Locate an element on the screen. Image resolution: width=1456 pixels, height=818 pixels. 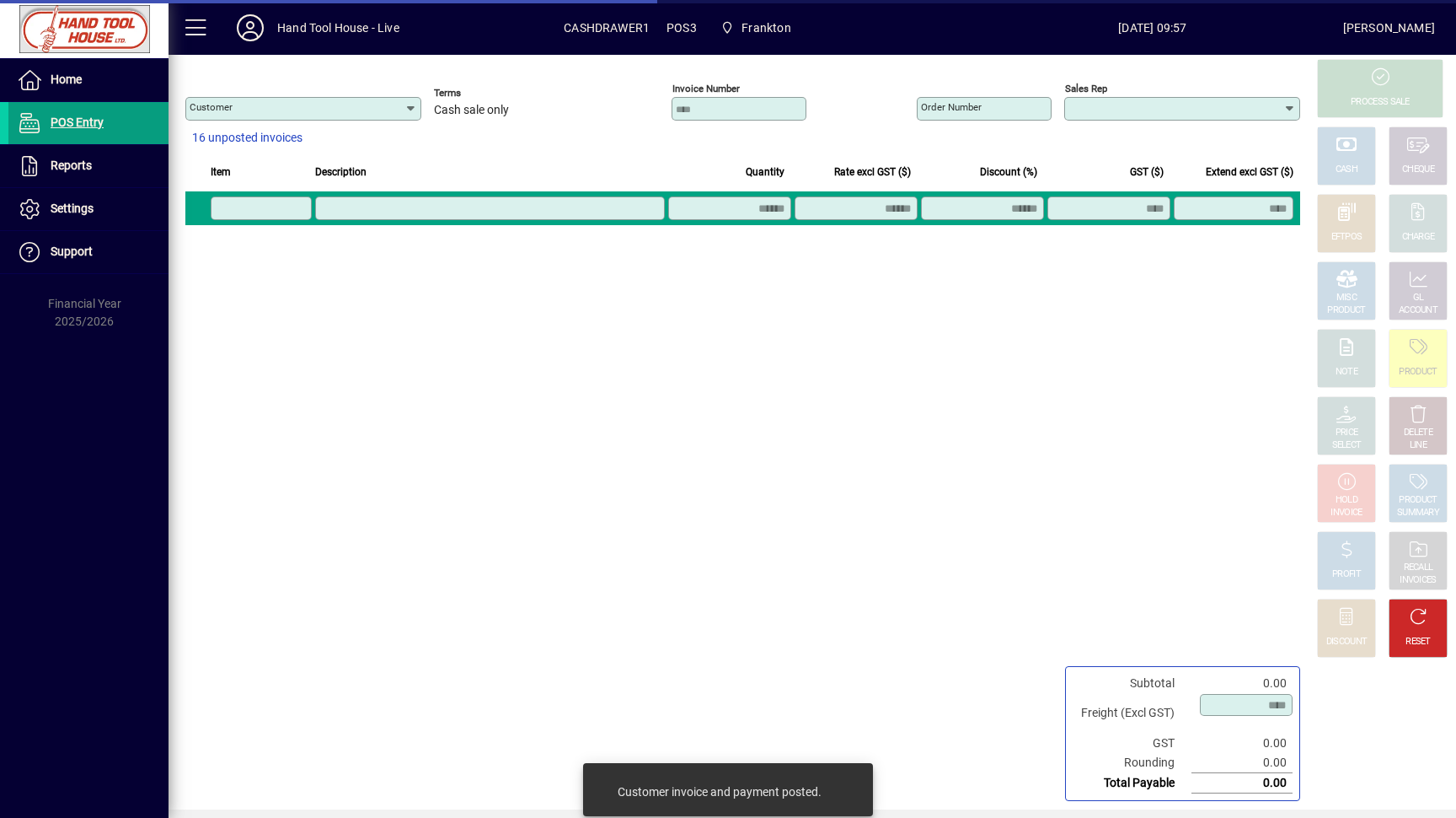
div: NOTE is located at coordinates (1346, 371).